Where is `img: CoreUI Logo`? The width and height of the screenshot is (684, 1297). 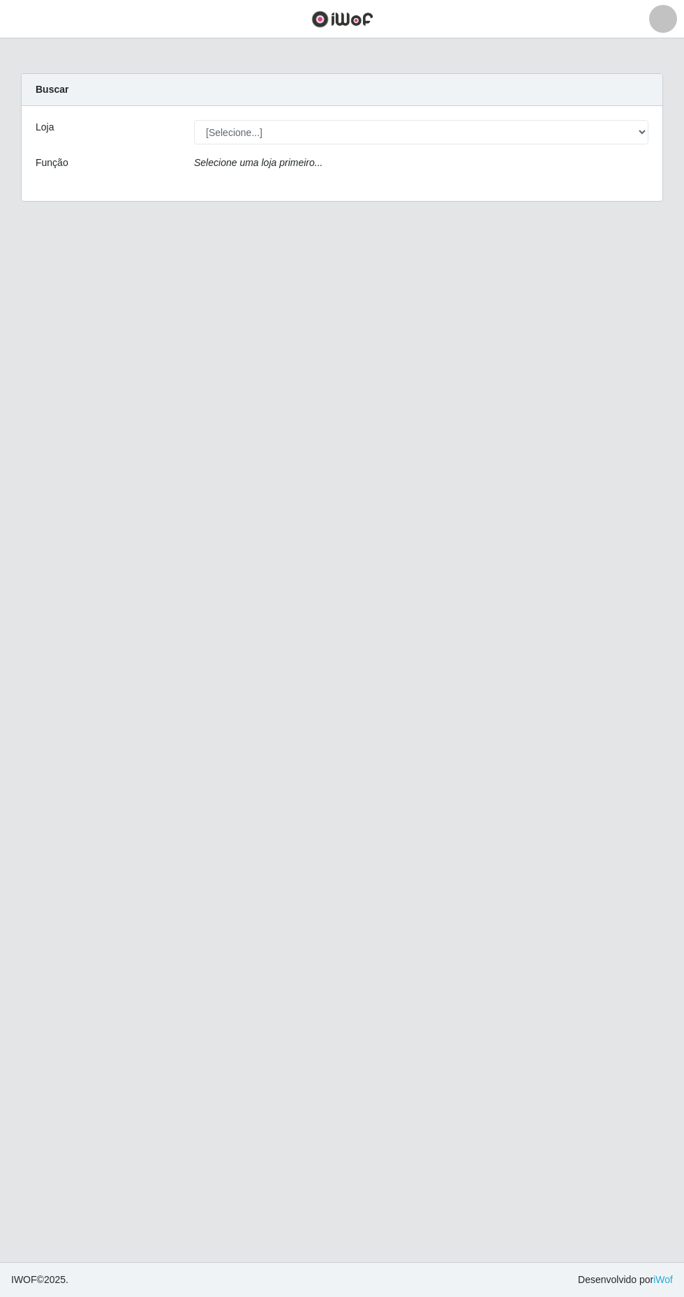
img: CoreUI Logo is located at coordinates (342, 19).